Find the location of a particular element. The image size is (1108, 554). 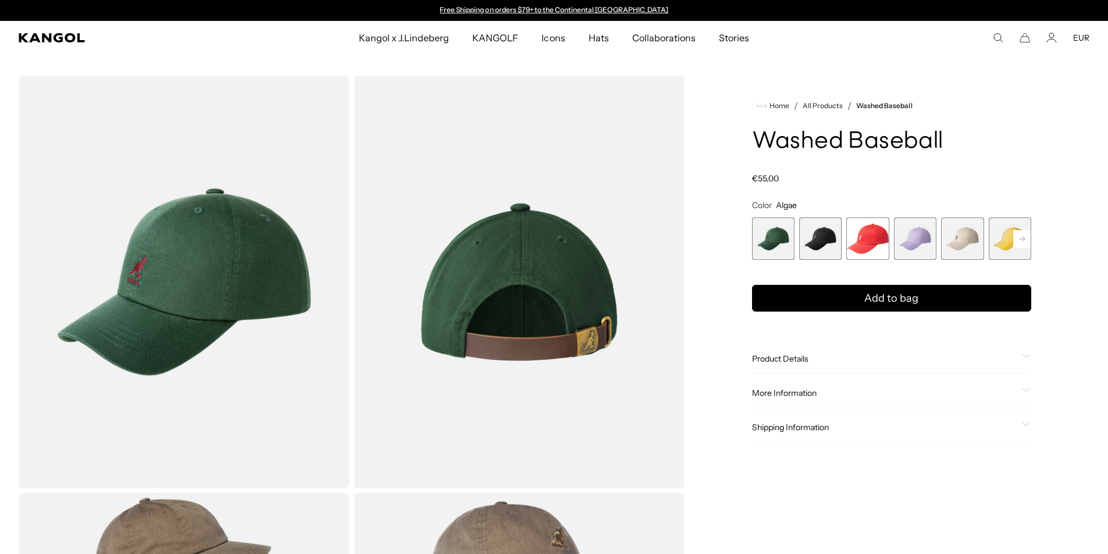

button: Cart is located at coordinates (1025, 38).